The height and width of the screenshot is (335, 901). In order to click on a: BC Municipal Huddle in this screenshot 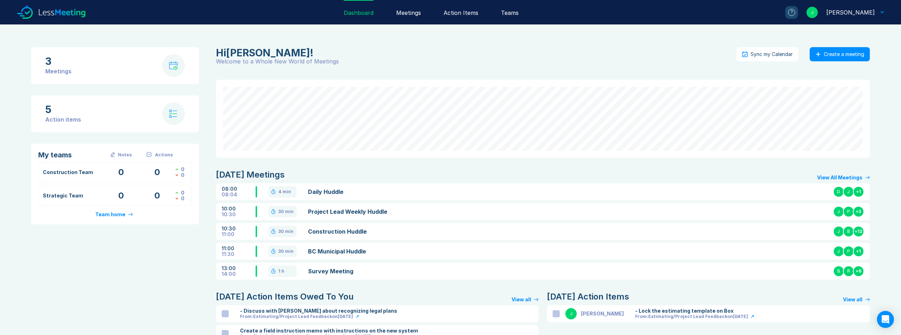, I will do `click(415, 251)`.